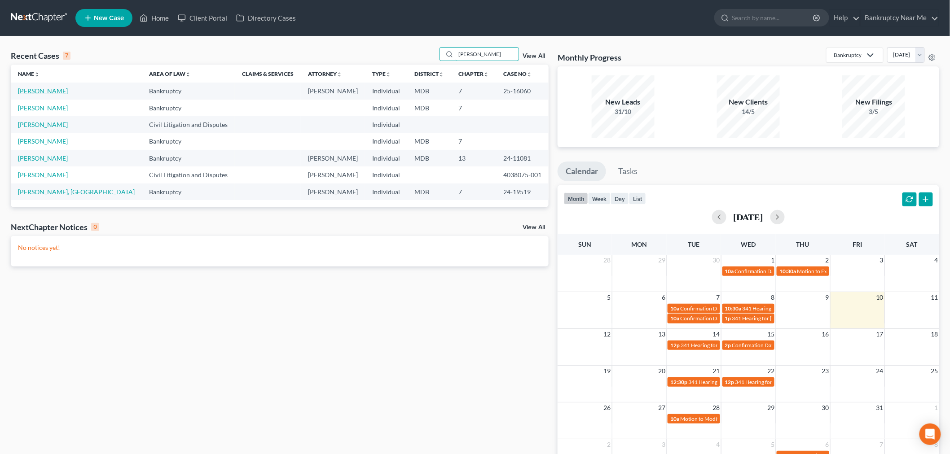 The image size is (950, 454). Describe the element at coordinates (874, 112) in the screenshot. I see `div: 3/5` at that location.